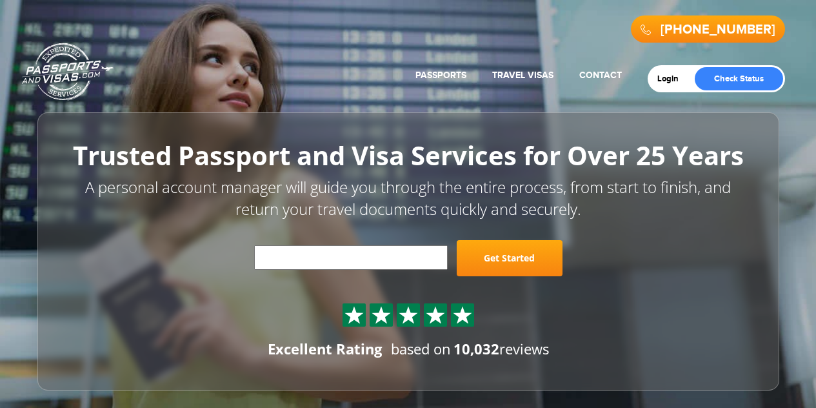  Describe the element at coordinates (408, 198) in the screenshot. I see `p: A personal account manager will guide you through the entire process, from start to finish, and r...` at that location.